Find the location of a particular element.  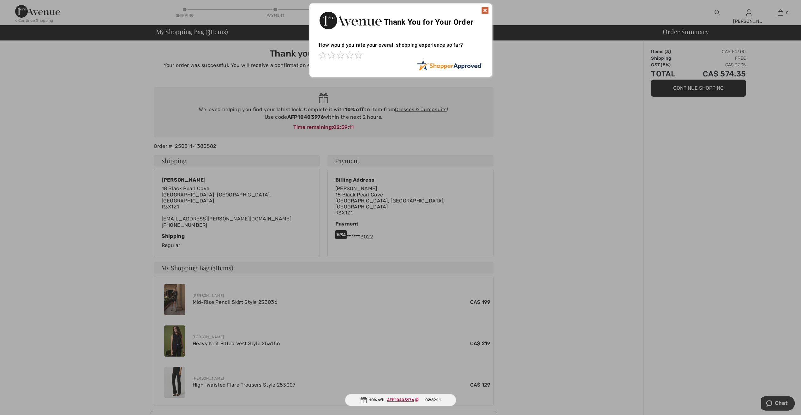

span: Chat is located at coordinates (20, 7).